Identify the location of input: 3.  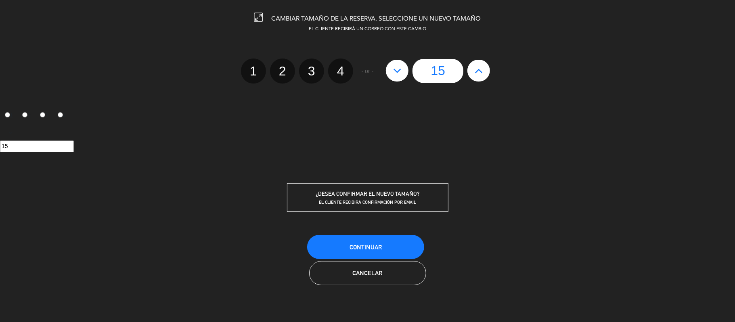
(42, 115).